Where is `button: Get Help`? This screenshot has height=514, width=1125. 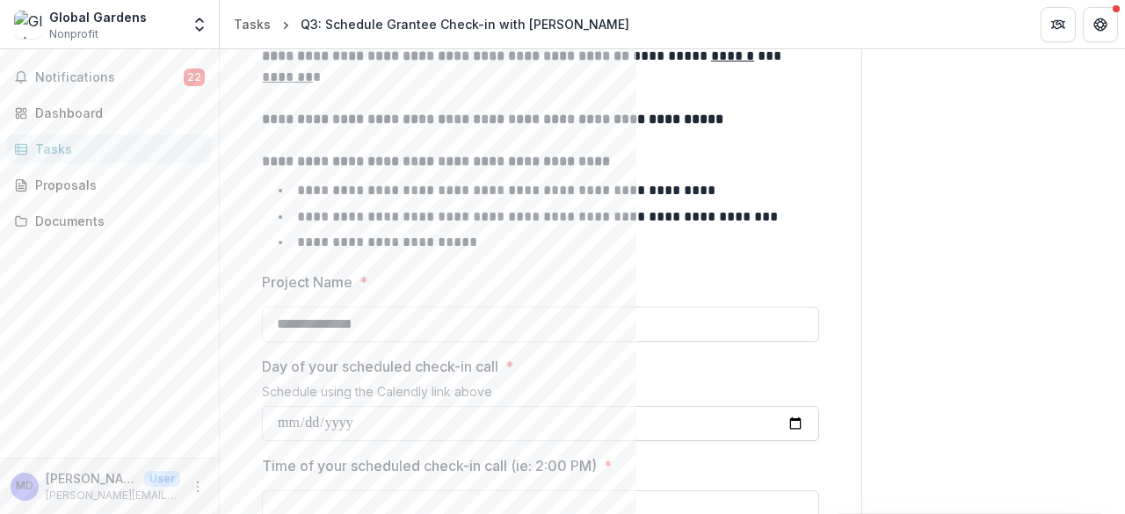 button: Get Help is located at coordinates (1100, 25).